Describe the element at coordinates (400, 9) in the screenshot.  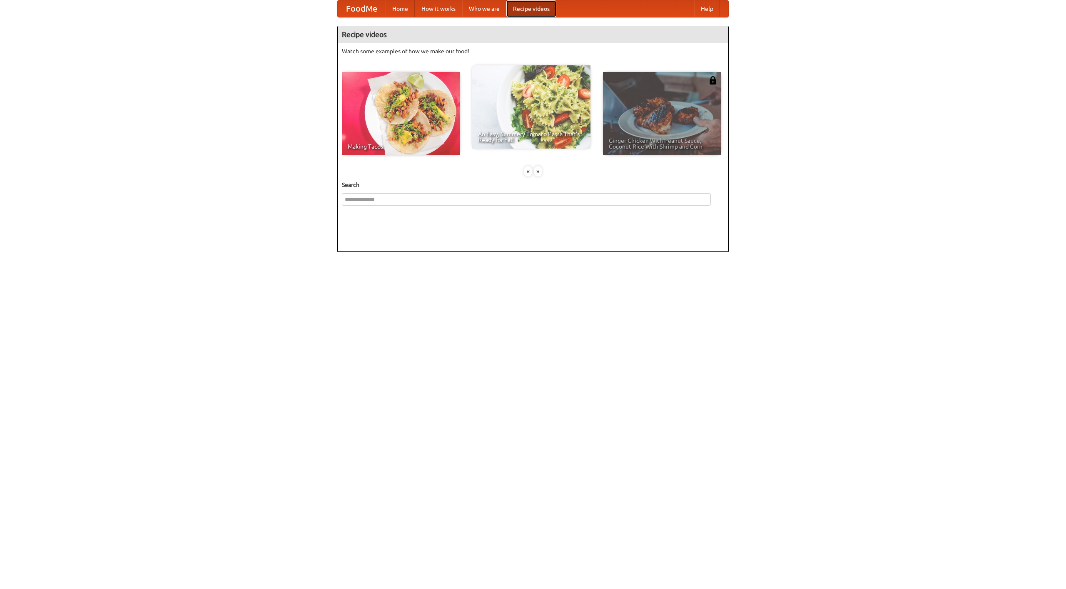
I see `a: Home` at that location.